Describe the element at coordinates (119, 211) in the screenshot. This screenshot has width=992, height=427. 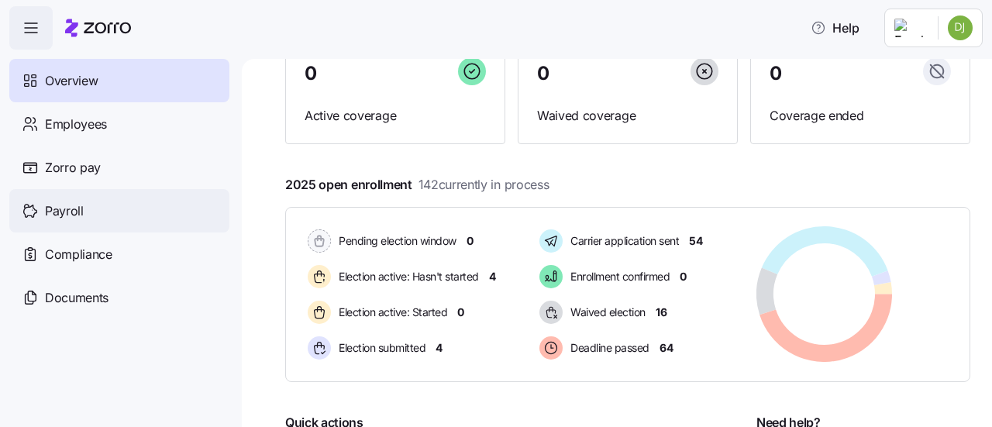
I see `a: Payroll` at that location.